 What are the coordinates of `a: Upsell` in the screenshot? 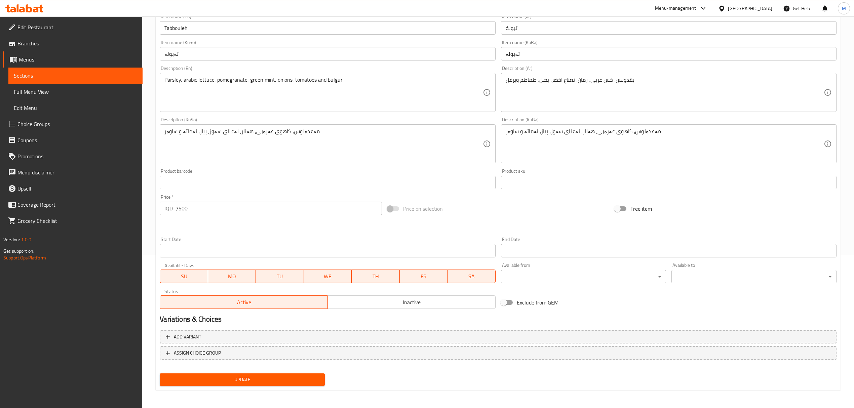 It's located at (73, 189).